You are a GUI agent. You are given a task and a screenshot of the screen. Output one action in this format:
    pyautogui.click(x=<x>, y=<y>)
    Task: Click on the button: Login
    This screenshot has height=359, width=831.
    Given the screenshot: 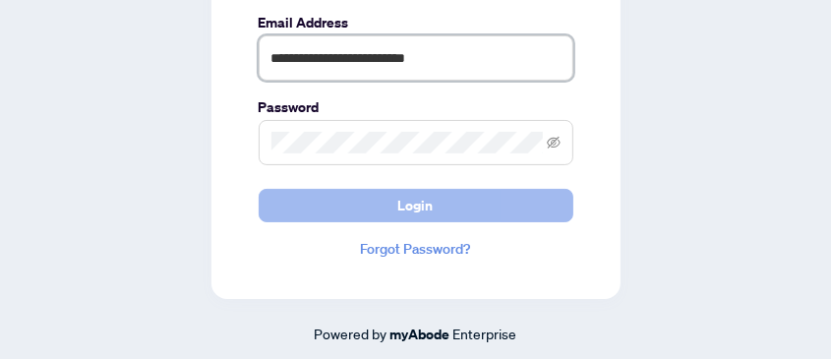 What is the action you would take?
    pyautogui.click(x=416, y=206)
    